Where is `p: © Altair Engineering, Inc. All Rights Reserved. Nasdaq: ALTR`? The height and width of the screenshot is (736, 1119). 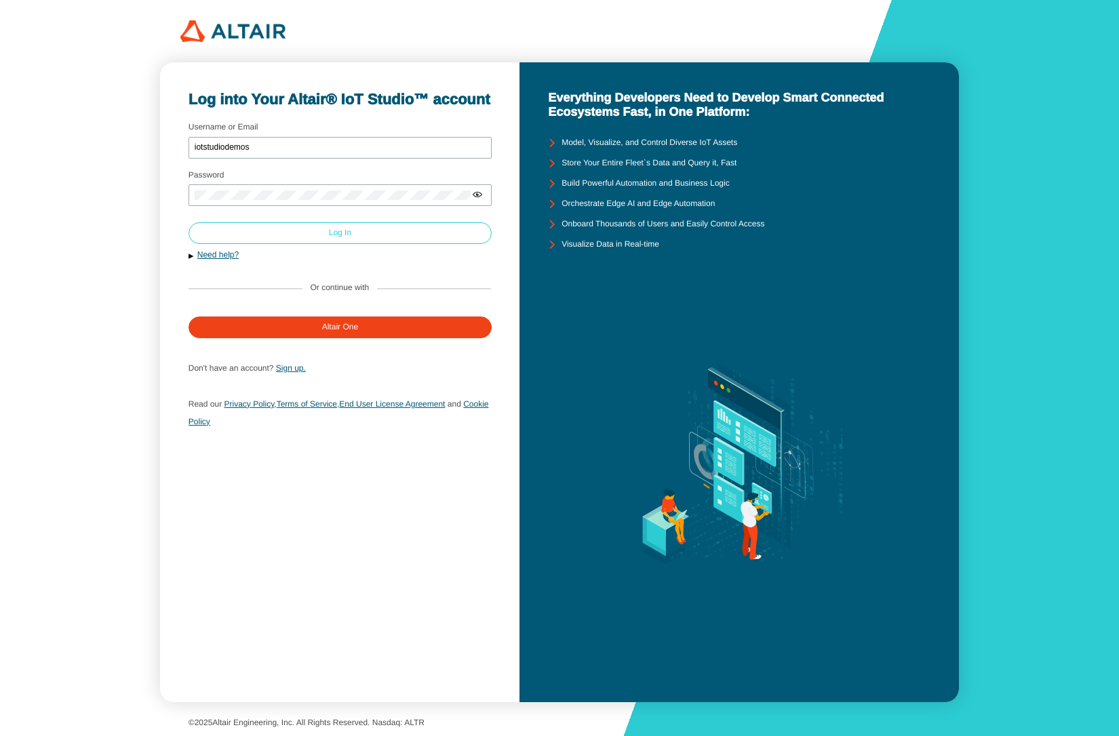 p: © Altair Engineering, Inc. All Rights Reserved. Nasdaq: ALTR is located at coordinates (559, 723).